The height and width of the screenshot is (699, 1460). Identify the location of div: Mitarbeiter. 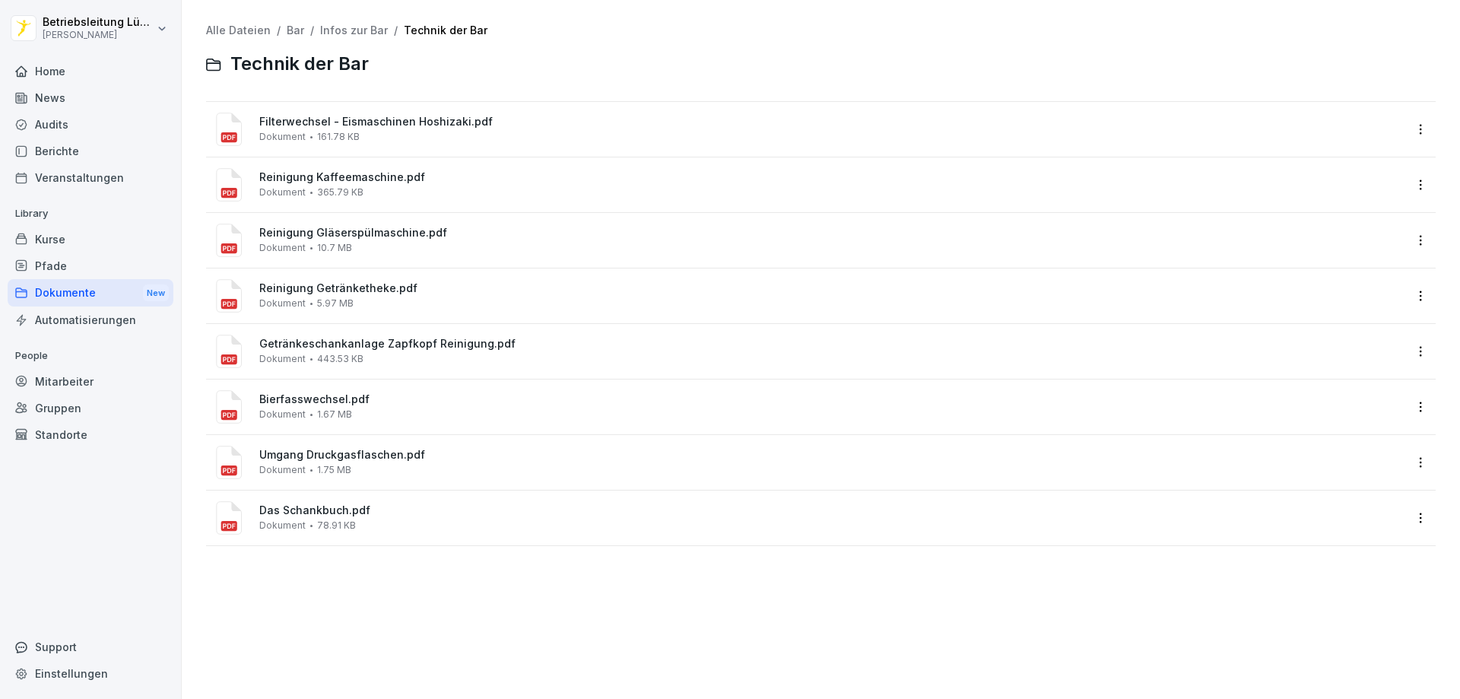
(91, 381).